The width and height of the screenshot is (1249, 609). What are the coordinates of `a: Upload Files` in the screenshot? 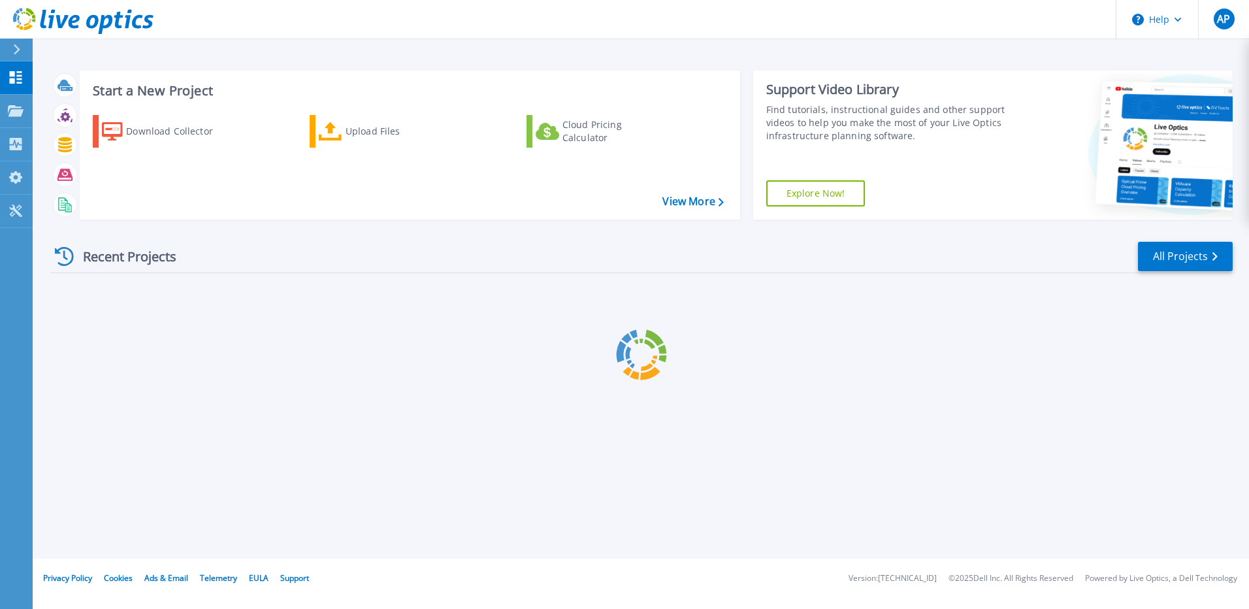 It's located at (382, 131).